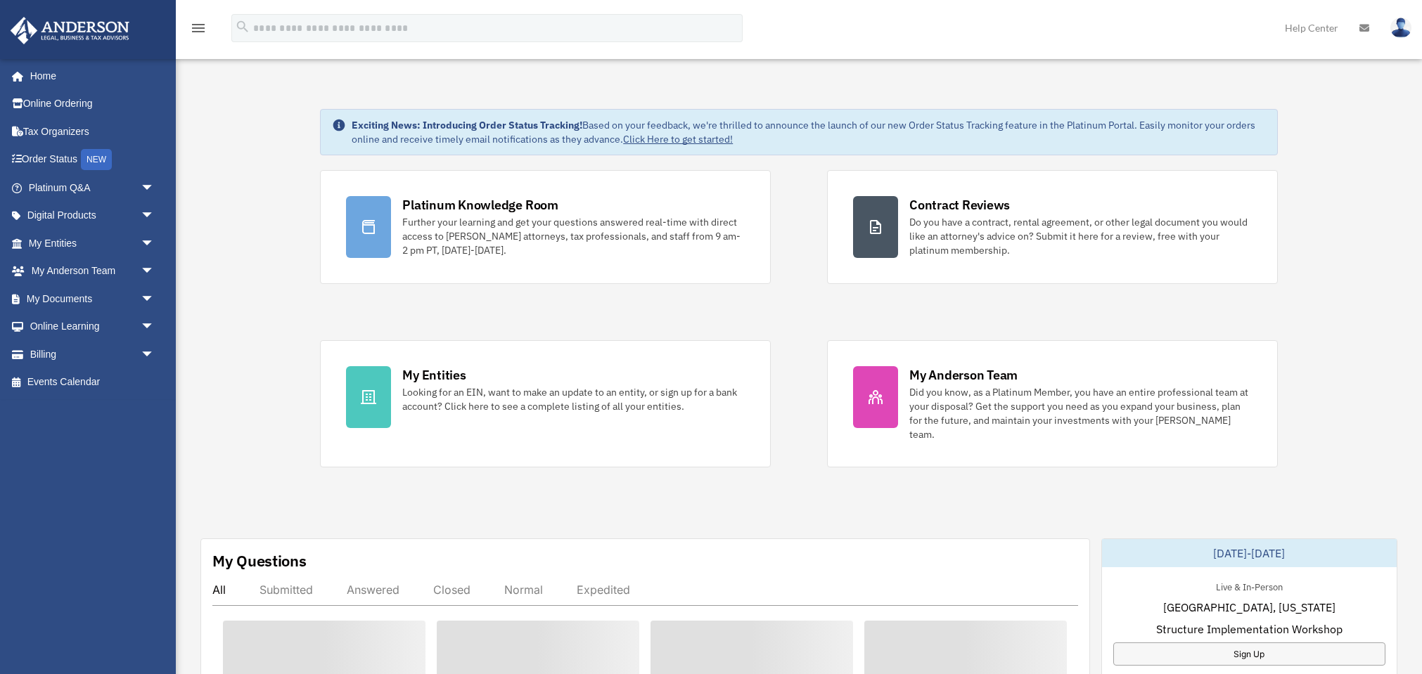 This screenshot has width=1422, height=674. Describe the element at coordinates (545, 404) in the screenshot. I see `a: My Entities Looking for an EIN, want to make an update to an entity, or sign up for a bank accoun...` at that location.